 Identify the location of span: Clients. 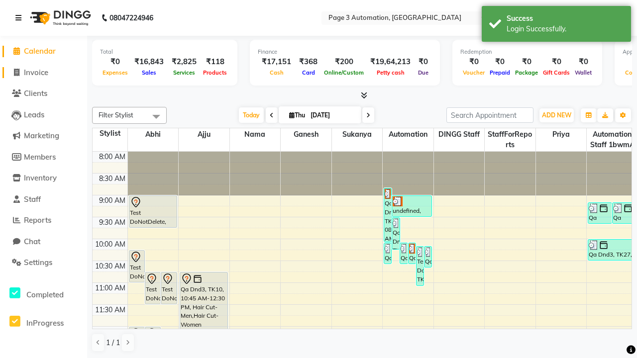
(35, 93).